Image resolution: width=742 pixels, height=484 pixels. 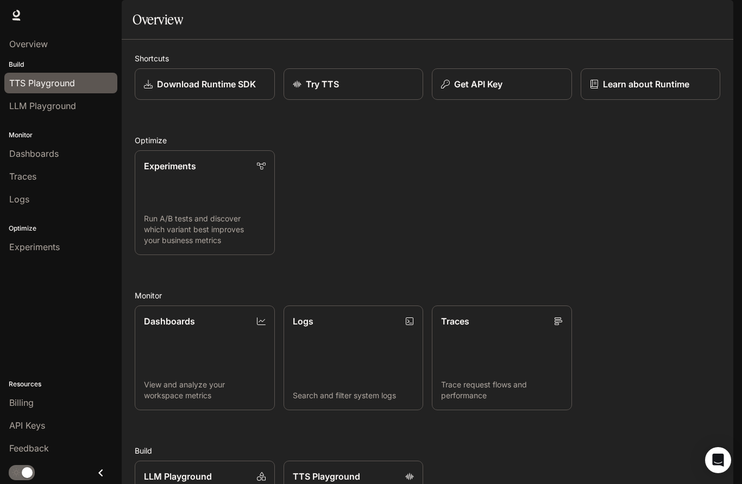 What do you see at coordinates (206, 84) in the screenshot?
I see `p: Download Runtime SDK` at bounding box center [206, 84].